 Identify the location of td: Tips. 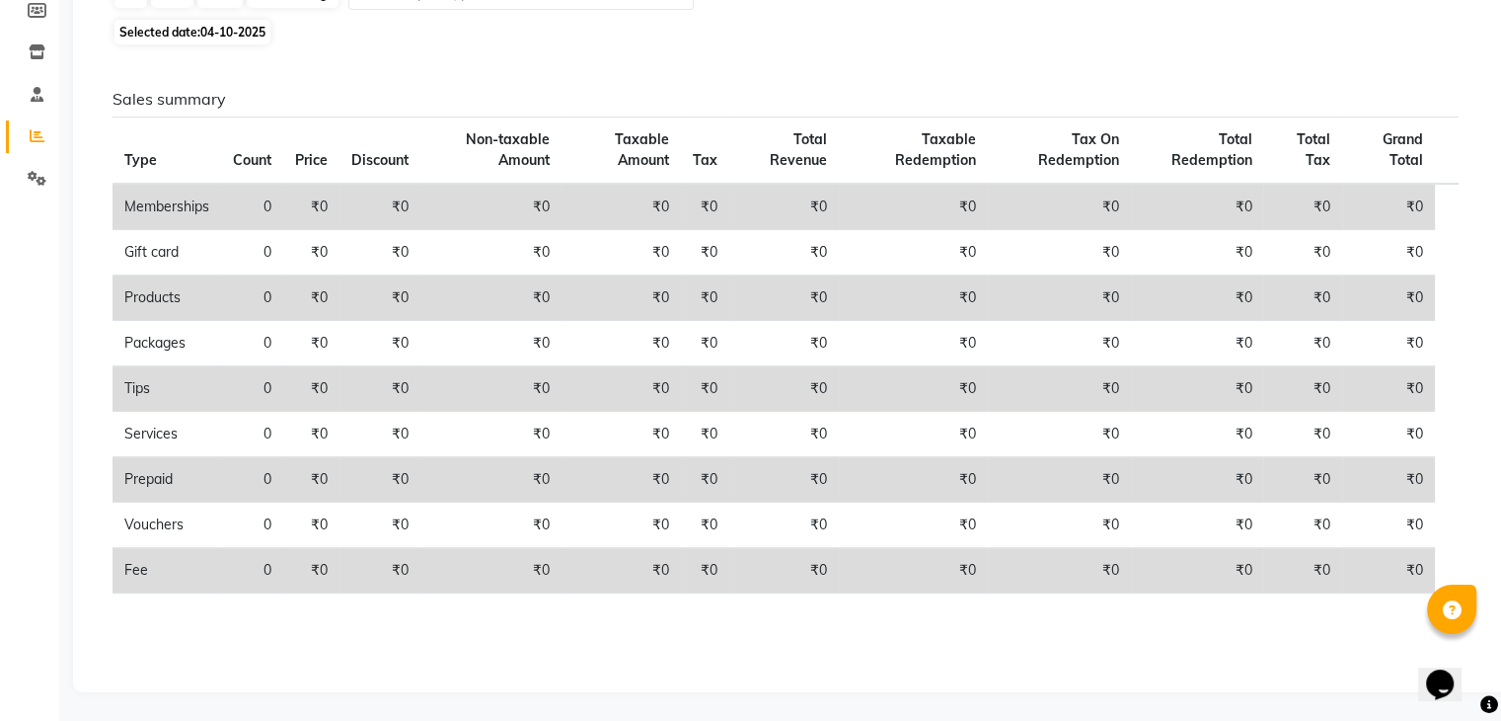
(167, 389).